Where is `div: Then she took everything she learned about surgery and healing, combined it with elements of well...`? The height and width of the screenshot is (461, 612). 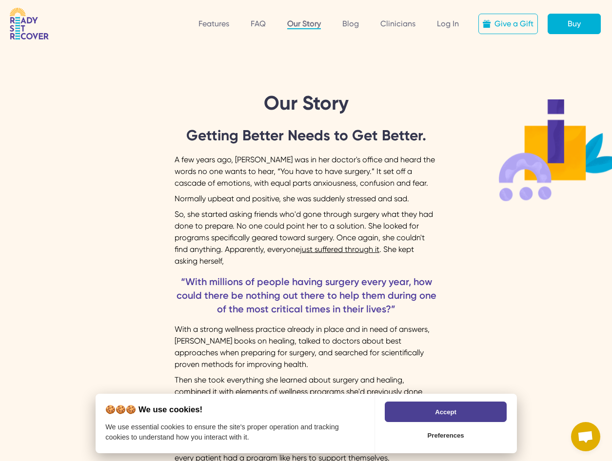 div: Then she took everything she learned about surgery and healing, combined it with elements of well... is located at coordinates (306, 392).